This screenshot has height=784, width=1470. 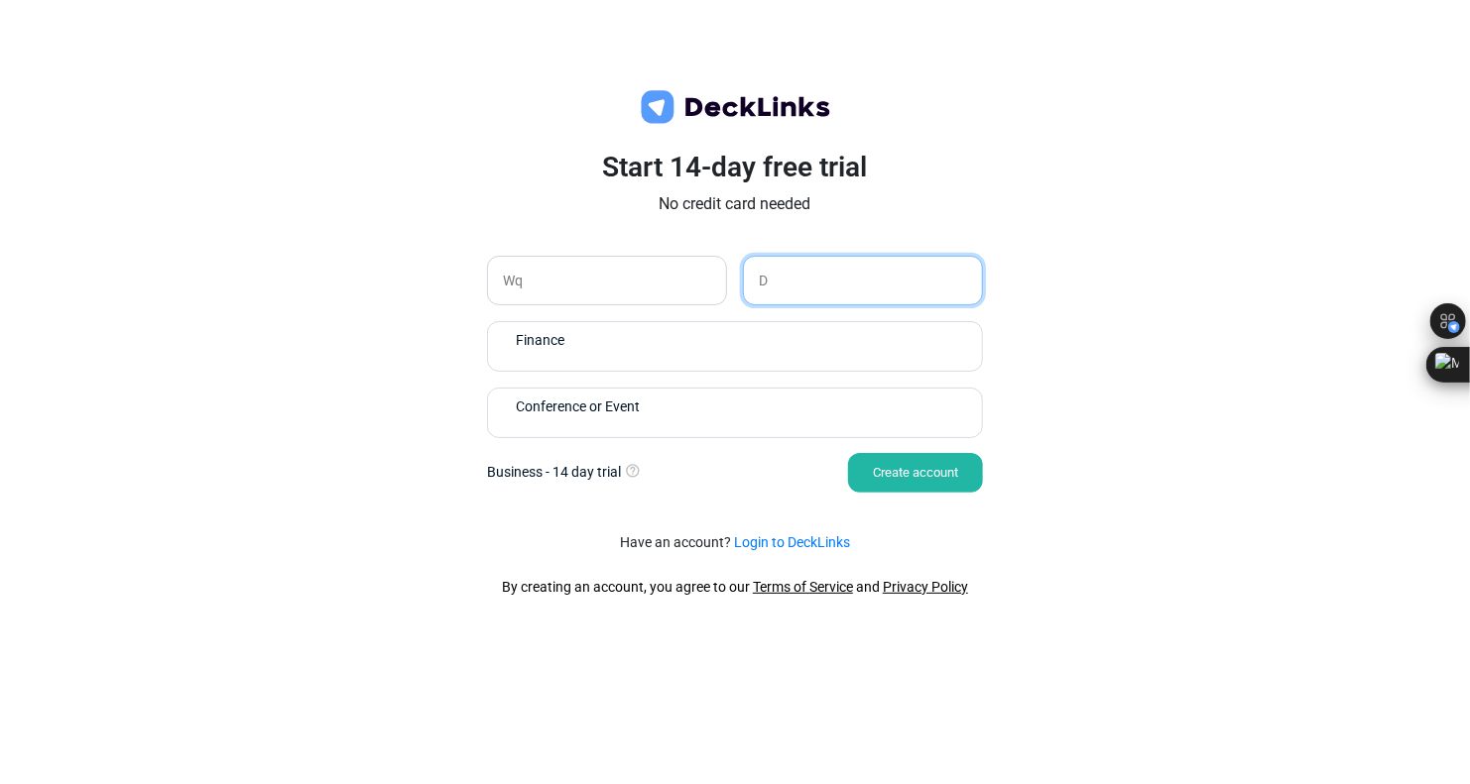 I want to click on h3: Start 14-day free trial, so click(x=735, y=168).